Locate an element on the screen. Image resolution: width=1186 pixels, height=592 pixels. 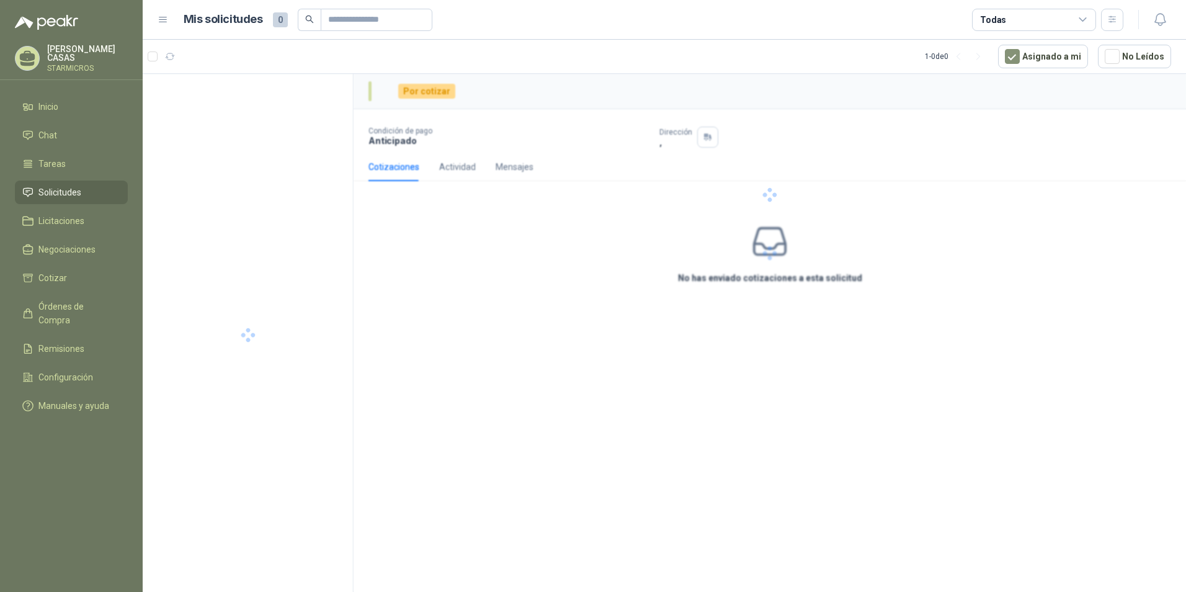
span: Negociaciones is located at coordinates (67, 249).